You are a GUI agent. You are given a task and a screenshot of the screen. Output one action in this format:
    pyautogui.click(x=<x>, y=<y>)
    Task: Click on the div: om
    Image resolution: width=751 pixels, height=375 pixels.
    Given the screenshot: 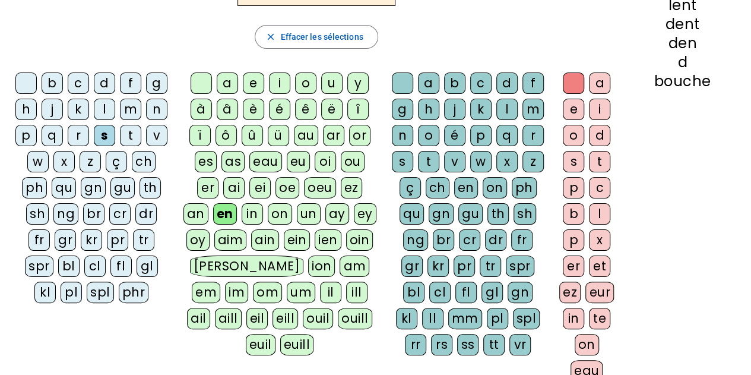 What is the action you would take?
    pyautogui.click(x=267, y=292)
    